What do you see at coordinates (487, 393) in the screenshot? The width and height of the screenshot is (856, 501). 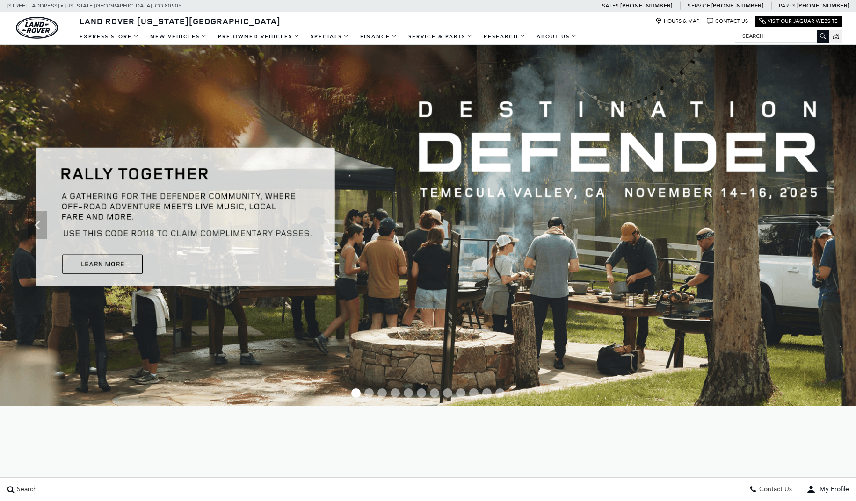 I see `span: Go to slide 11` at bounding box center [487, 393].